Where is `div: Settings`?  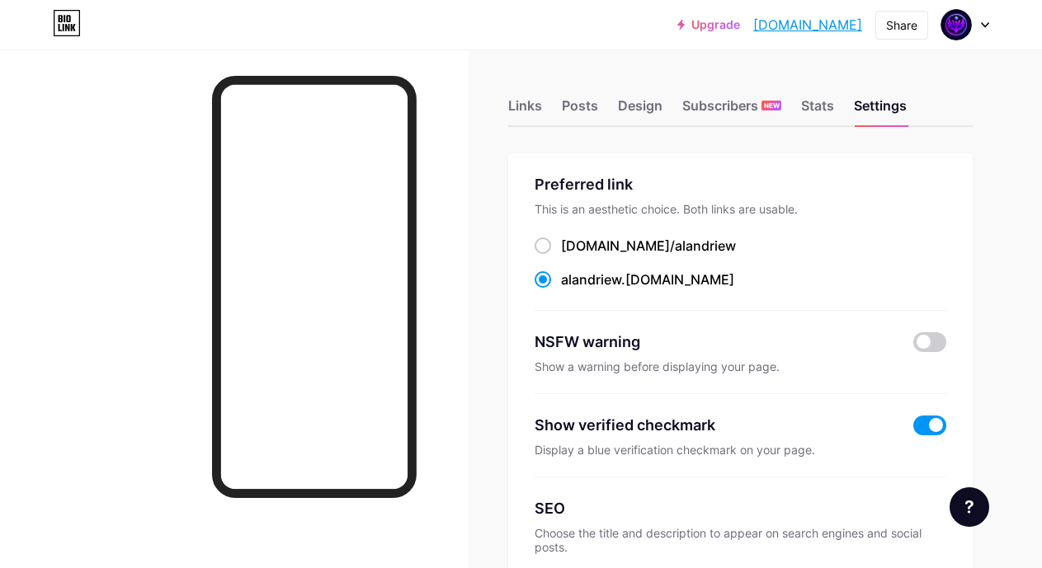
div: Settings is located at coordinates (880, 111).